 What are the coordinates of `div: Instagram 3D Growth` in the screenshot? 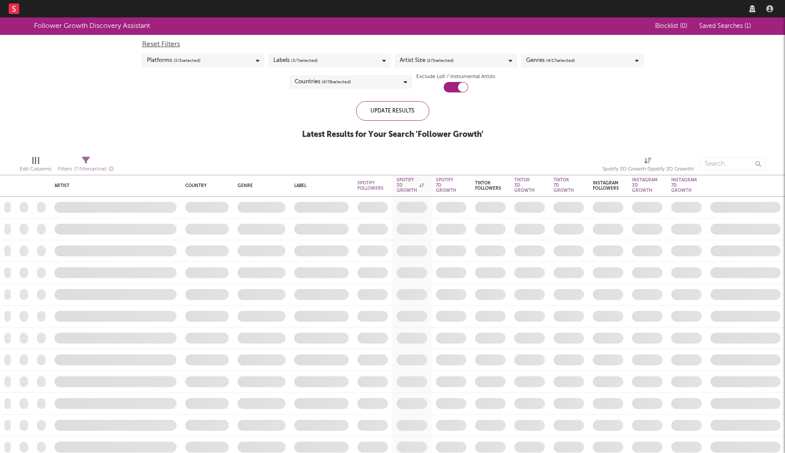 It's located at (644, 185).